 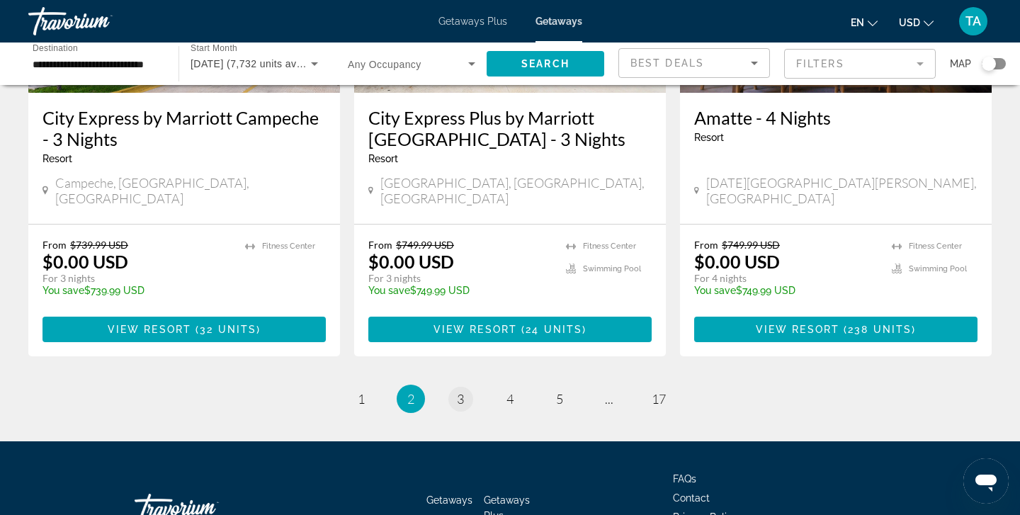 What do you see at coordinates (915, 22) in the screenshot?
I see `button: Change currency` at bounding box center [915, 22].